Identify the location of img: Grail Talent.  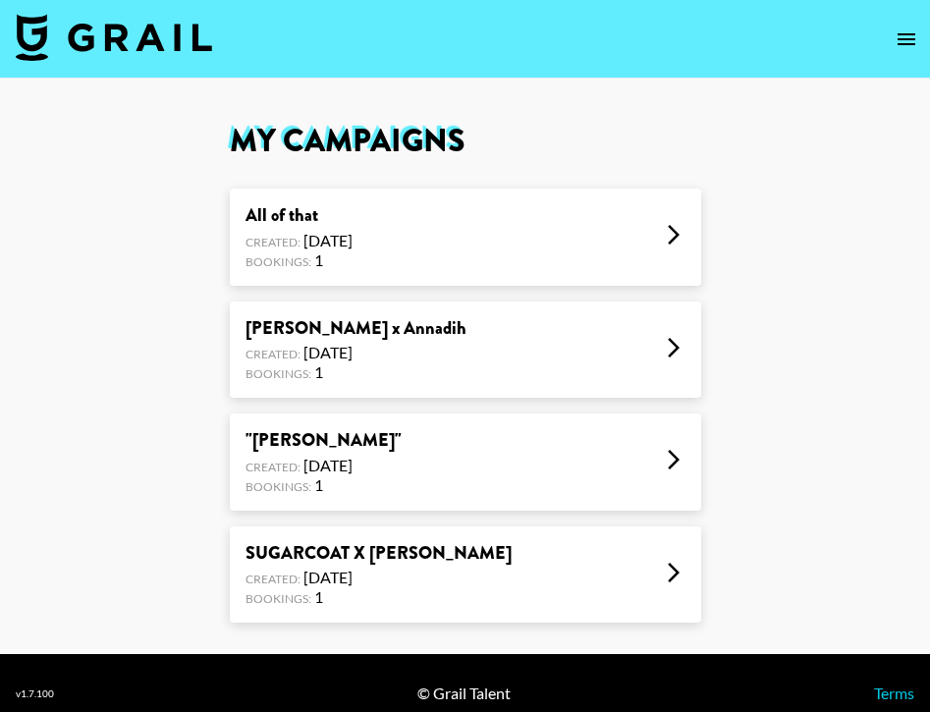
(114, 37).